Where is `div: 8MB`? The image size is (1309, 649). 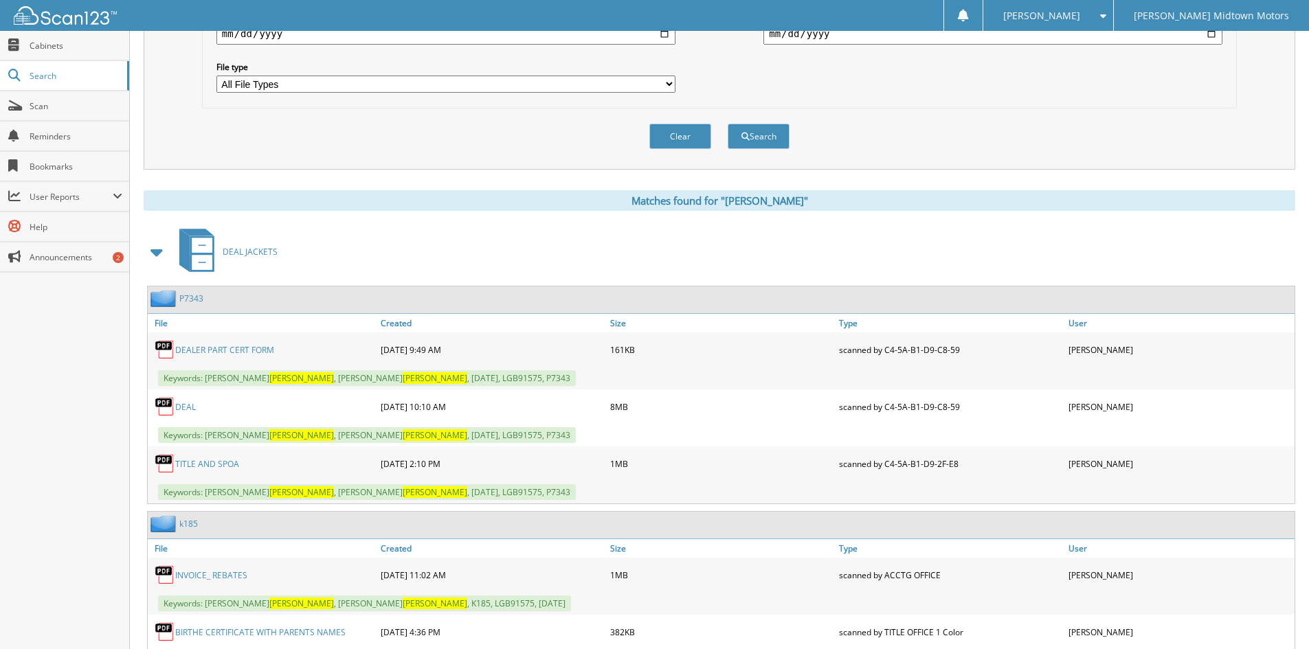 div: 8MB is located at coordinates (721, 407).